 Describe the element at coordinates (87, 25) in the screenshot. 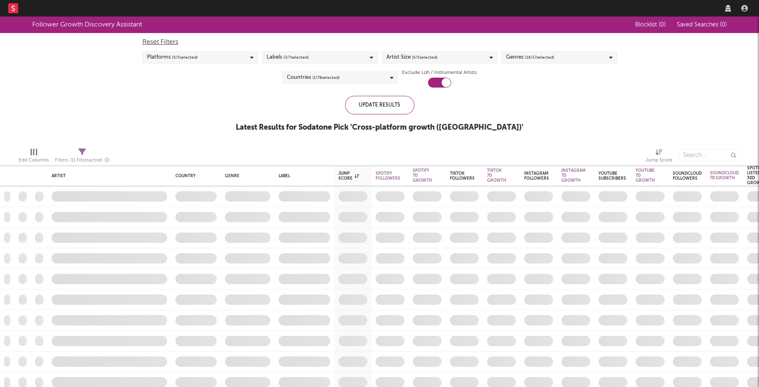

I see `div: Follower Growth Discovery Assistant` at that location.